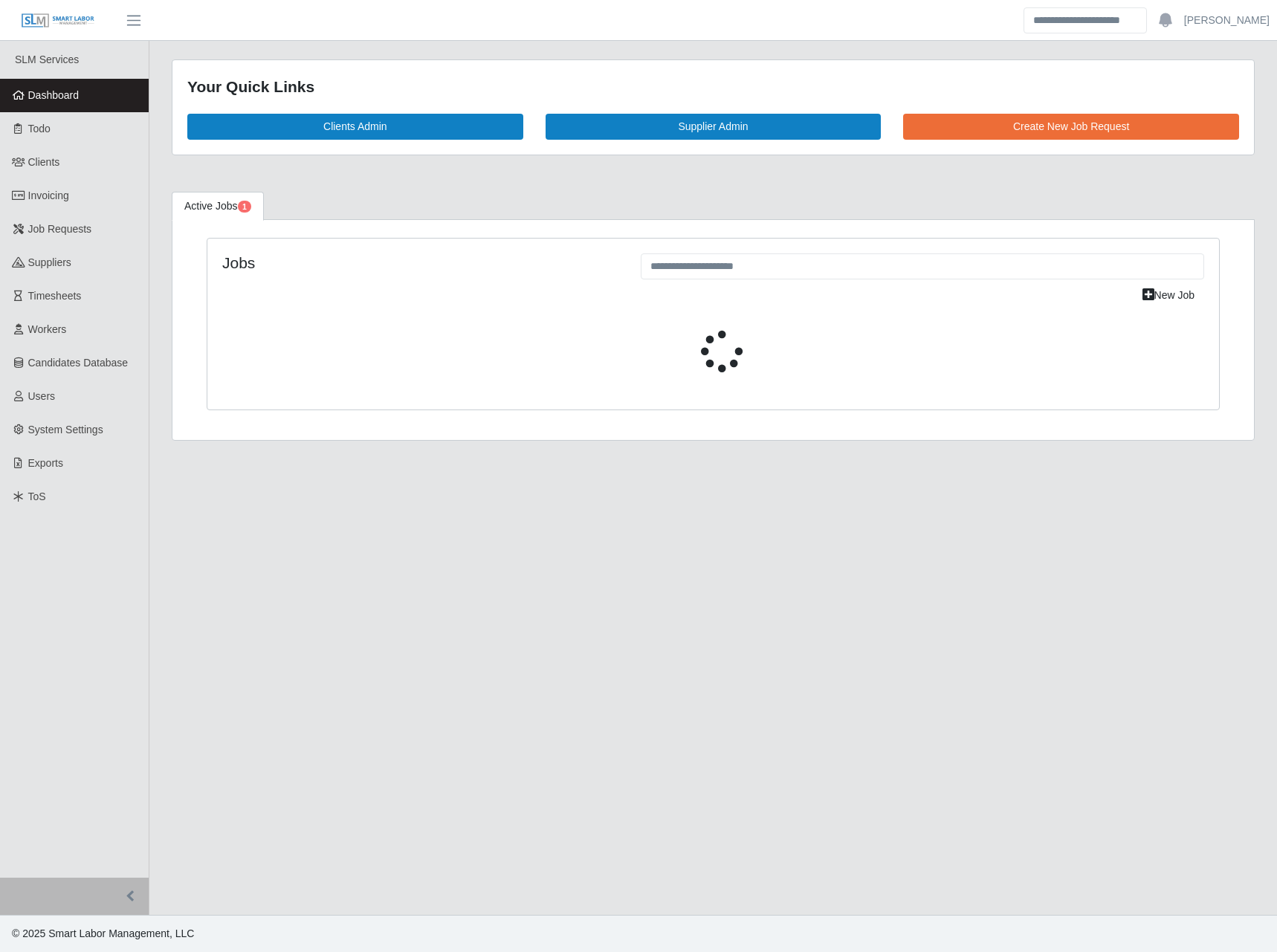  Describe the element at coordinates (217, 206) in the screenshot. I see `a: Active Jobs` at that location.